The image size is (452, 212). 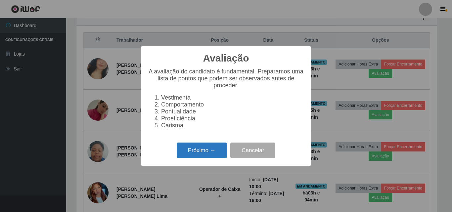 What do you see at coordinates (233, 98) in the screenshot?
I see `li: Vestimenta` at bounding box center [233, 98].